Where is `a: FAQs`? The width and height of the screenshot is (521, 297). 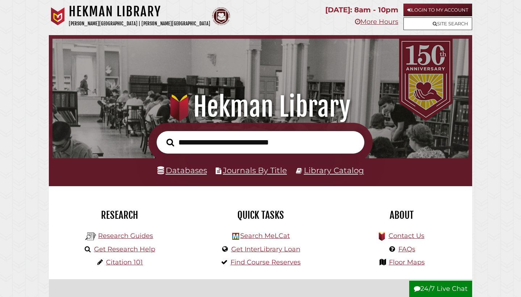
a: FAQs is located at coordinates (407, 249).